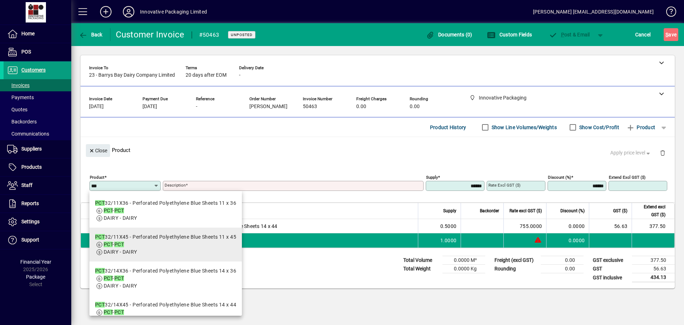 Image resolution: width=684 pixels, height=325 pixels. Describe the element at coordinates (27, 185) in the screenshot. I see `span: Staff` at that location.